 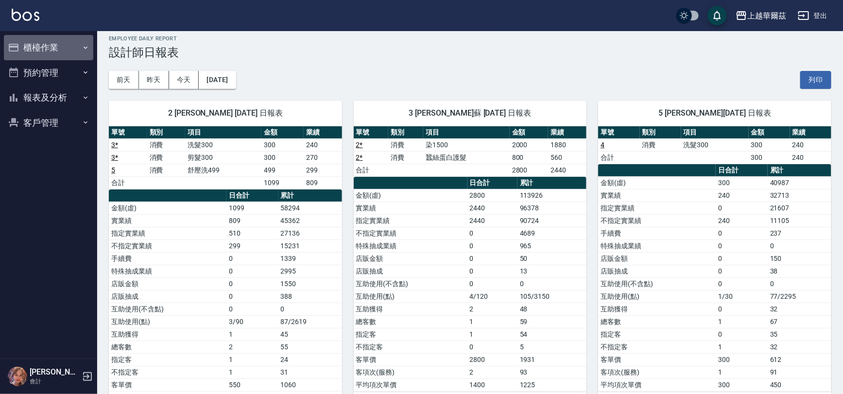 I want to click on td: 指定實業績, so click(x=411, y=221).